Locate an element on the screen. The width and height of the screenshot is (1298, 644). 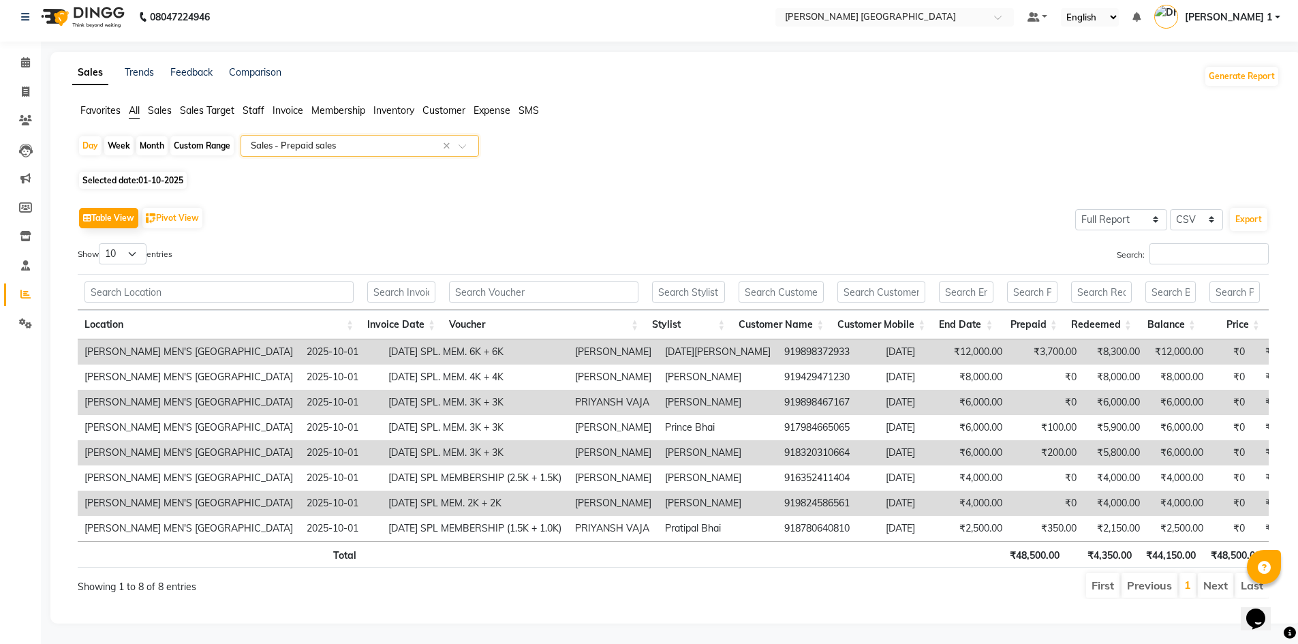
td: Pratipal Bhai is located at coordinates (718, 528).